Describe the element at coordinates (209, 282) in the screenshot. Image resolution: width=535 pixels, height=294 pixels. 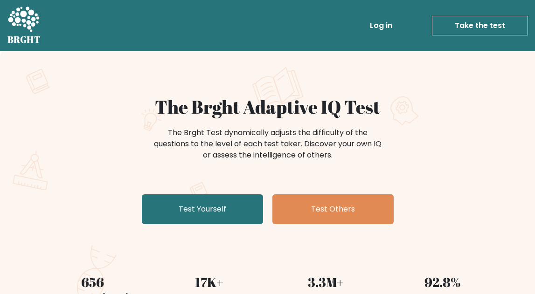
I see `div: 17K+` at that location.